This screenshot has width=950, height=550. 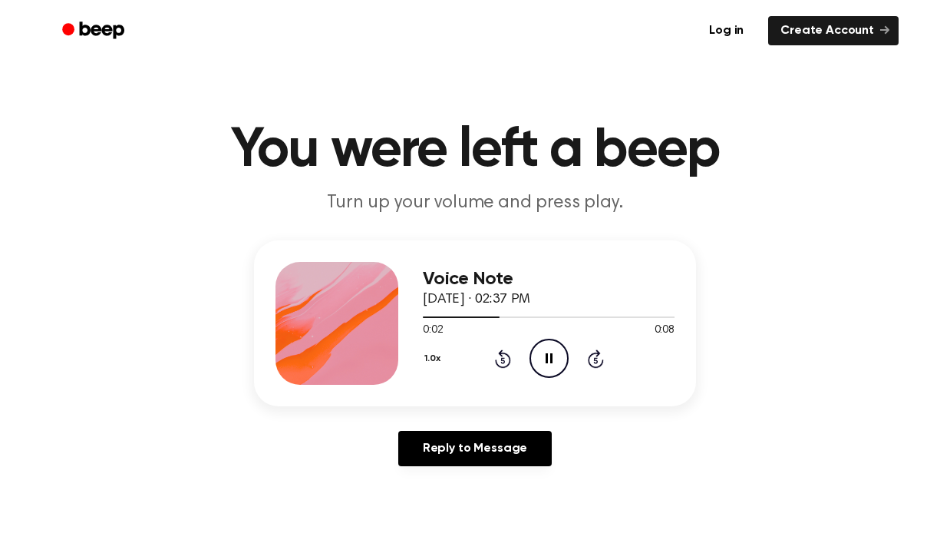 I want to click on h1: You were left a beep, so click(x=475, y=150).